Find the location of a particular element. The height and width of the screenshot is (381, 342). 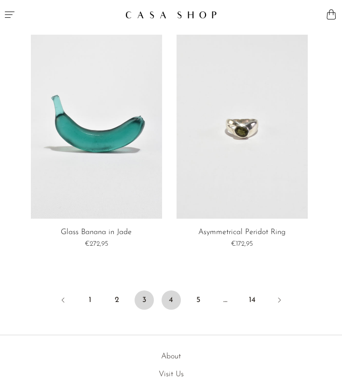

a: Visit Us is located at coordinates (171, 375).